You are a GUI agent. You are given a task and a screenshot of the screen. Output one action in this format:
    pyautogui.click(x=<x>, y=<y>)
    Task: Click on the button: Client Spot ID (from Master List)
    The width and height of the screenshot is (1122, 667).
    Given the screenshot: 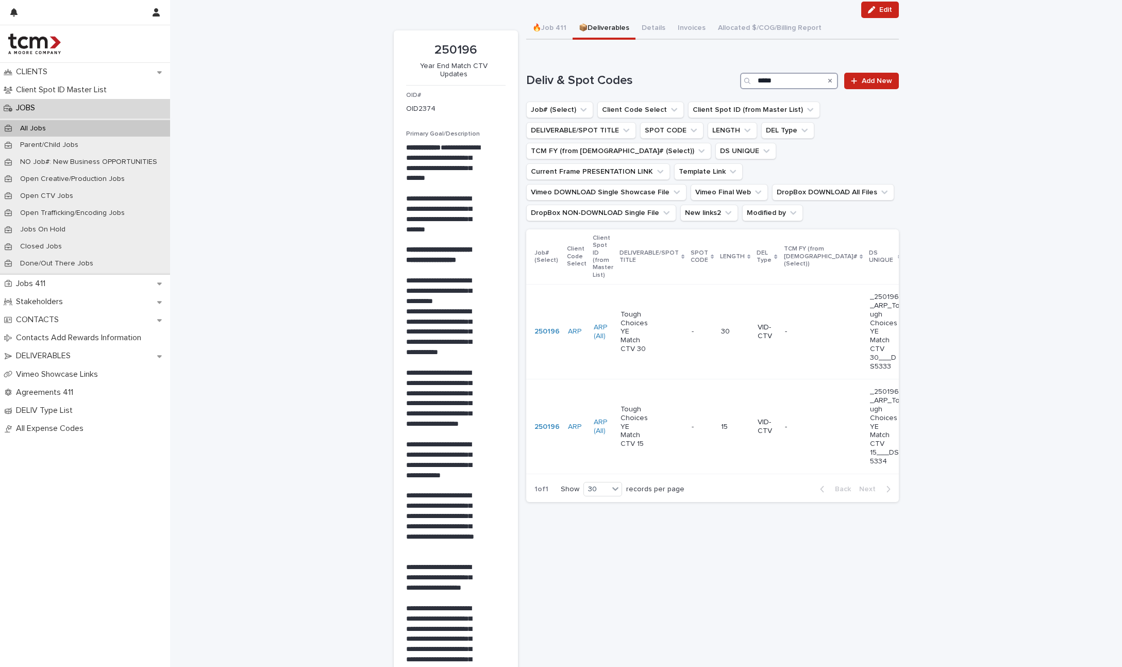 What is the action you would take?
    pyautogui.click(x=754, y=110)
    